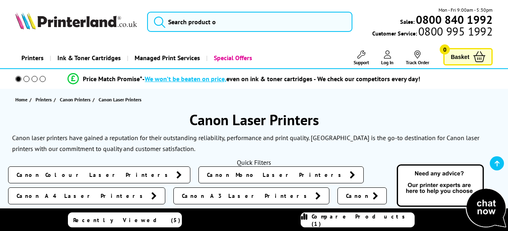 Image resolution: width=508 pixels, height=231 pixels. Describe the element at coordinates (451, 196) in the screenshot. I see `img: Open Live Chat window` at that location.